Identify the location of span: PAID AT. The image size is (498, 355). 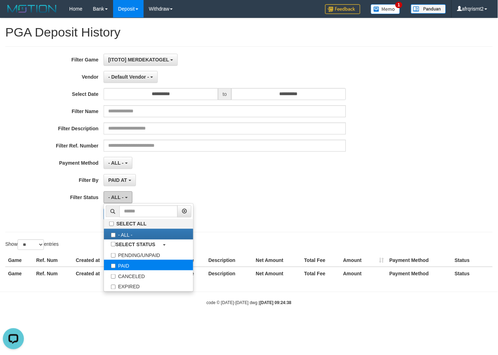
(117, 180).